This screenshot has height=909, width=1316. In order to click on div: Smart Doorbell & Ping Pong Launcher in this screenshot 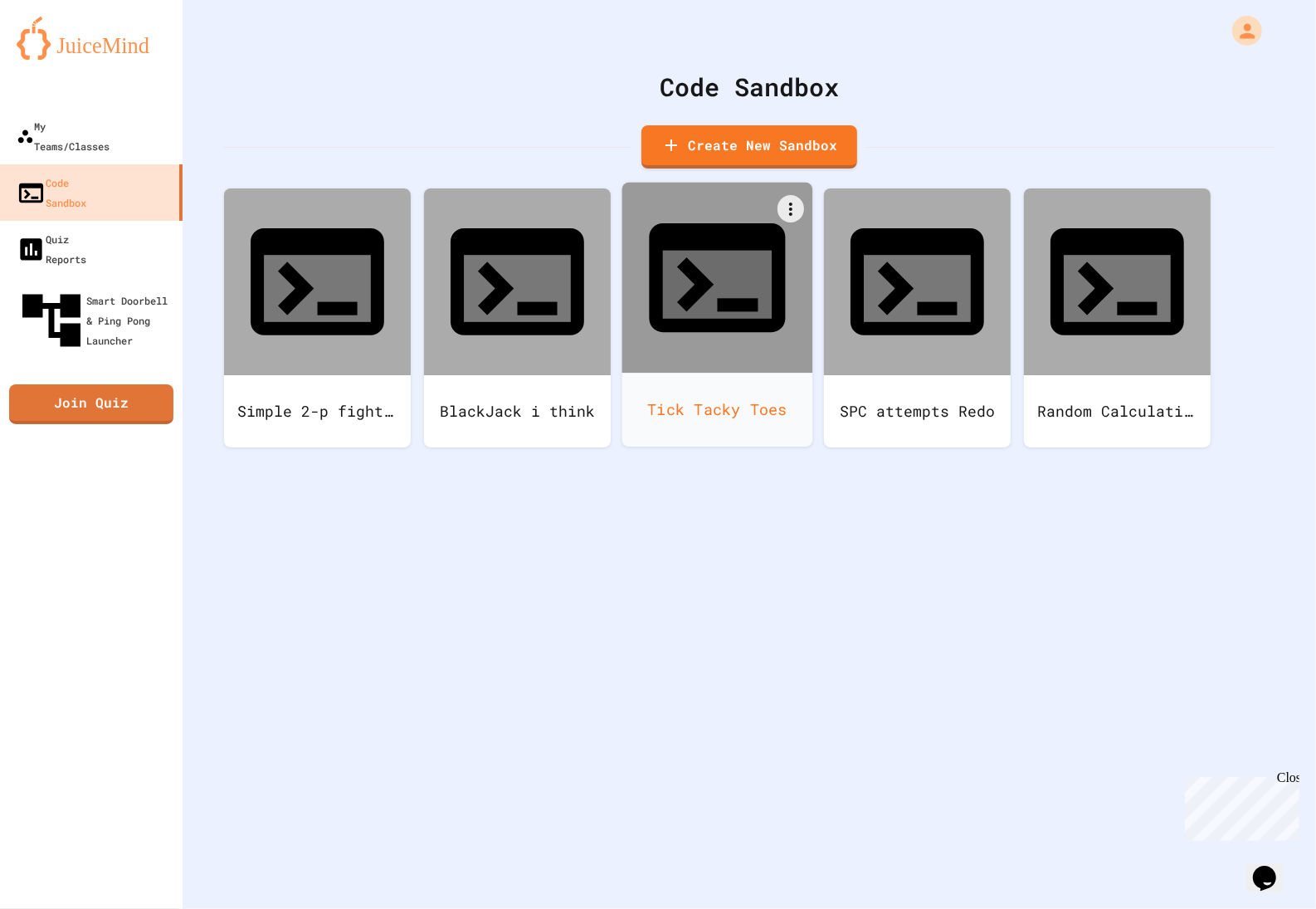, I will do `click(96, 321)`.